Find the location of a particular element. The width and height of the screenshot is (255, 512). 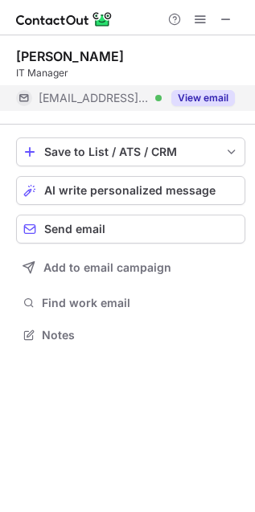

button: Send email is located at coordinates (130, 229).